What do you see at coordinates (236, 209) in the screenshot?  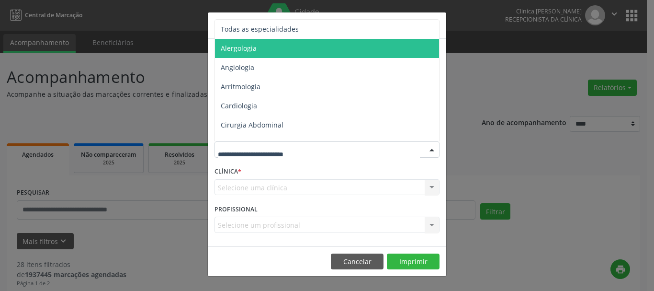 I see `label: PROFISSIONAL` at bounding box center [236, 209].